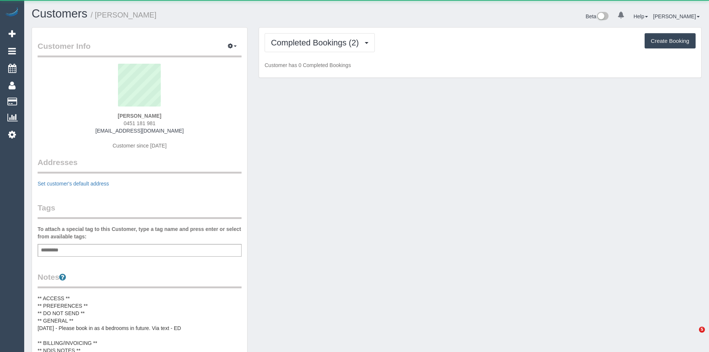  What do you see at coordinates (140, 123) in the screenshot?
I see `span: 0451 181 981` at bounding box center [140, 123].